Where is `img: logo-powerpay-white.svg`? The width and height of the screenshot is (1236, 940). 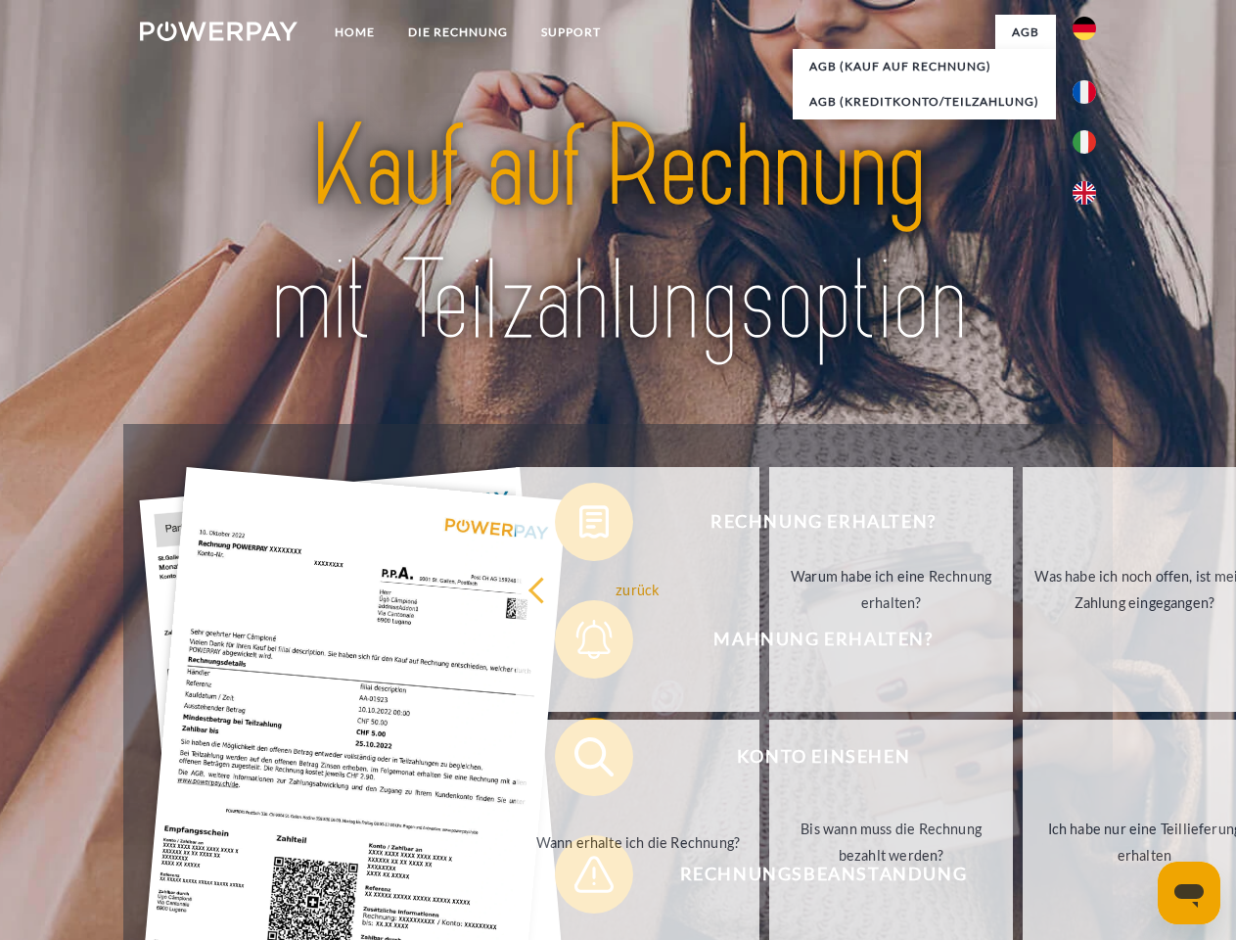
img: logo-powerpay-white.svg is located at coordinates (218, 31).